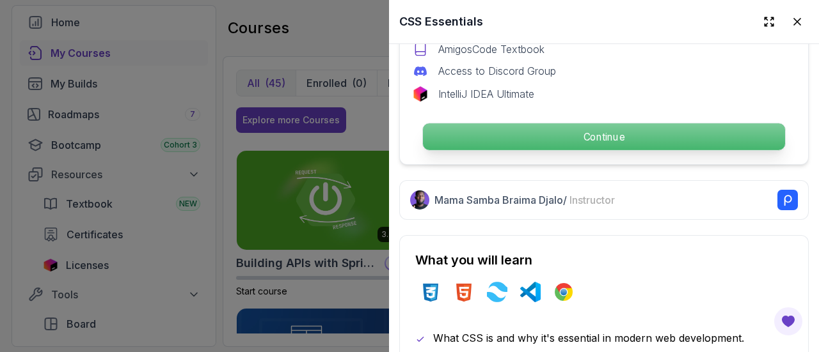  I want to click on img: chrome logo, so click(563, 292).